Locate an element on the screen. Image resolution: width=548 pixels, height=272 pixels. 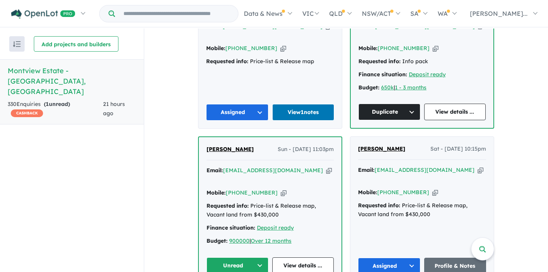
a: 900000 is located at coordinates (239, 241).